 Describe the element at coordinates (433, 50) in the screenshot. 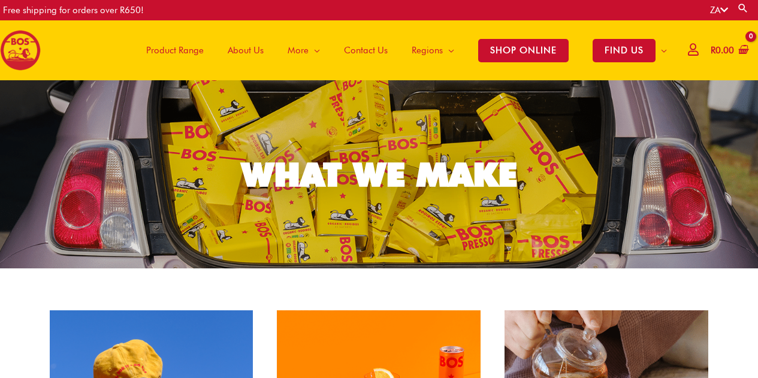

I see `a: Regions` at that location.